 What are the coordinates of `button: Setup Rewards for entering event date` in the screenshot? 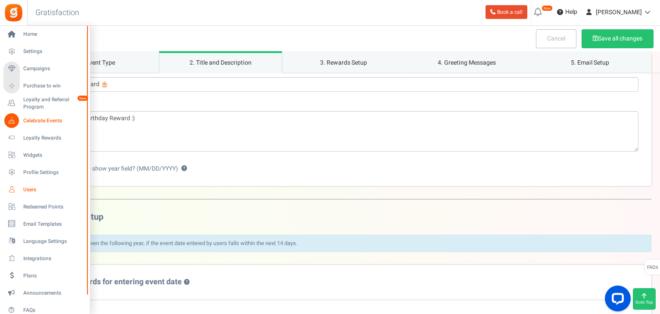 It's located at (187, 282).